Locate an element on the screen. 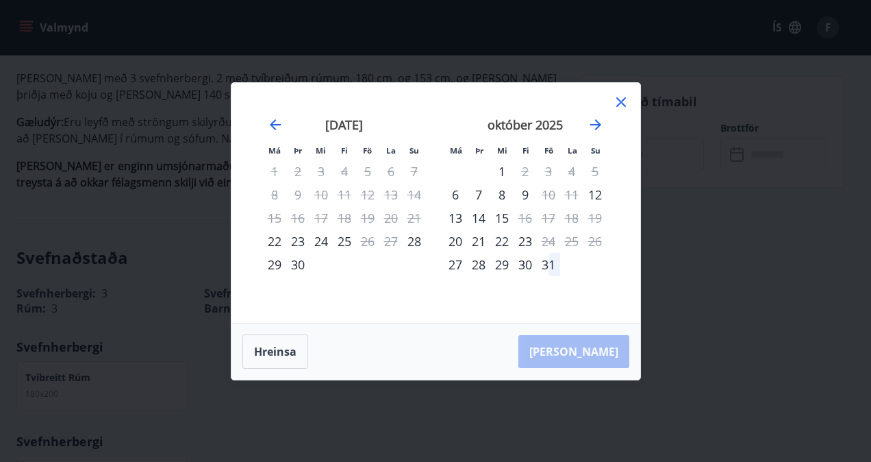 The image size is (871, 462). td: Not available. laugardagur, 20. september 2025 is located at coordinates (391, 218).